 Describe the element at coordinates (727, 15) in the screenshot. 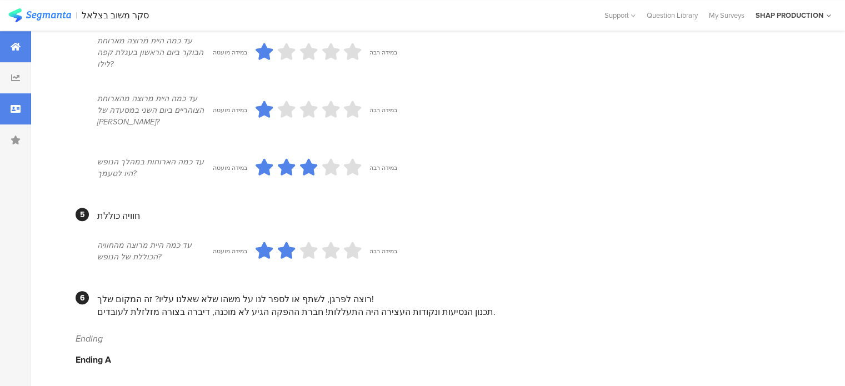

I see `div: My Surveys` at that location.